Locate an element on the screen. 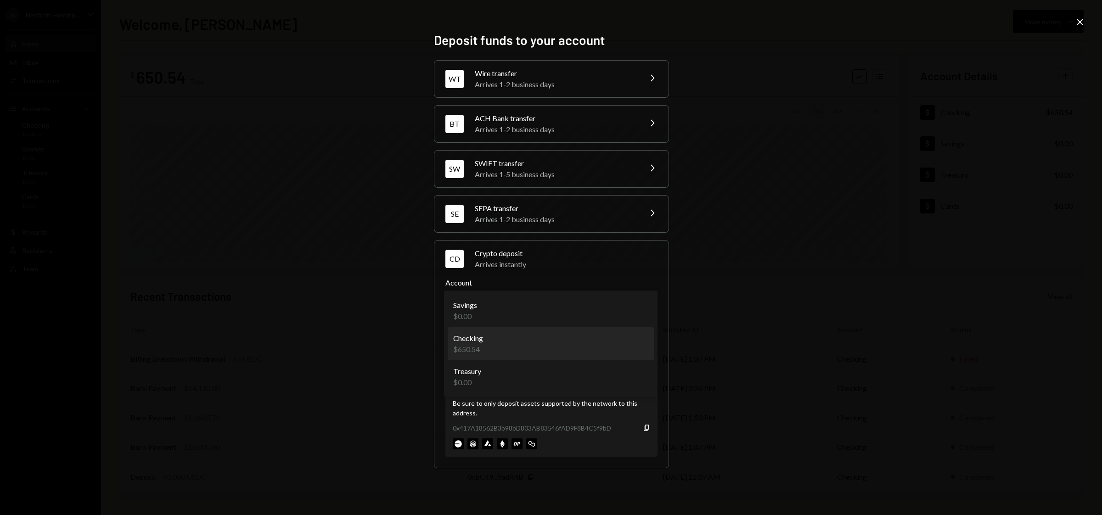  div: Crypto deposit is located at coordinates (566, 254).